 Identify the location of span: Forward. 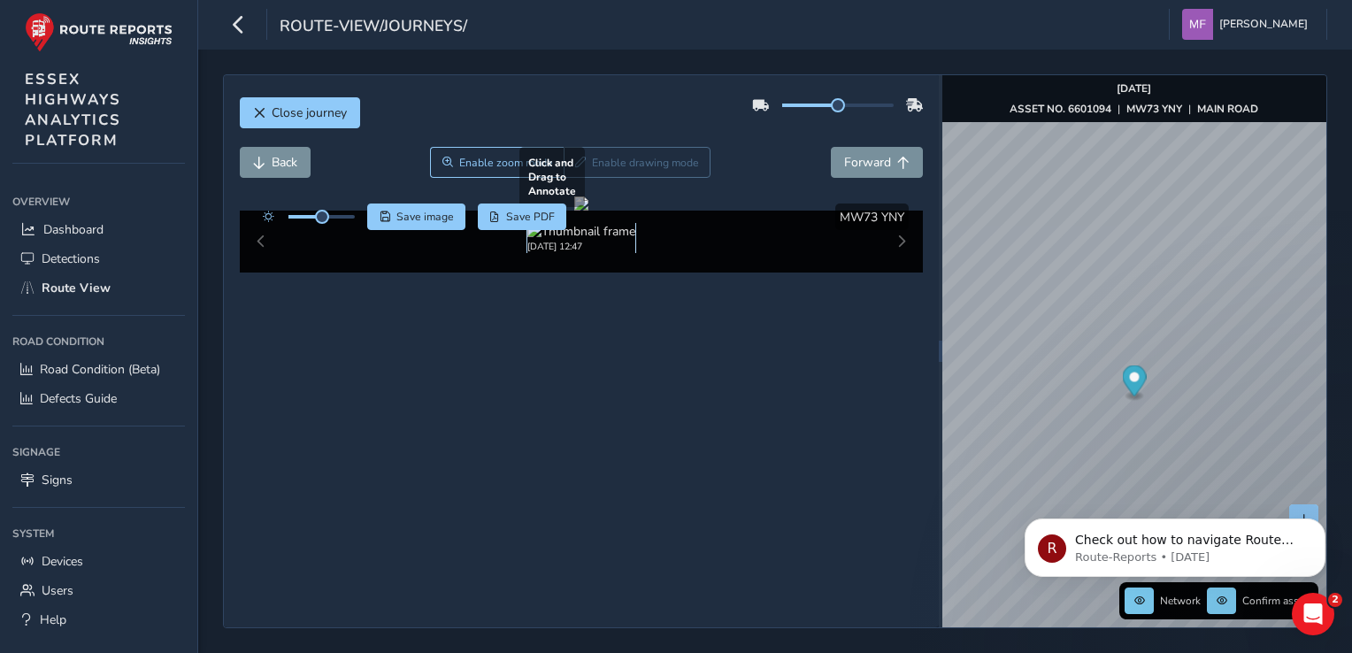
(867, 162).